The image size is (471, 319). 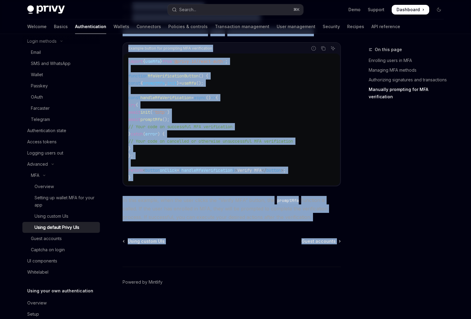 What do you see at coordinates (46, 10) in the screenshot?
I see `img: dark logo` at bounding box center [46, 10].